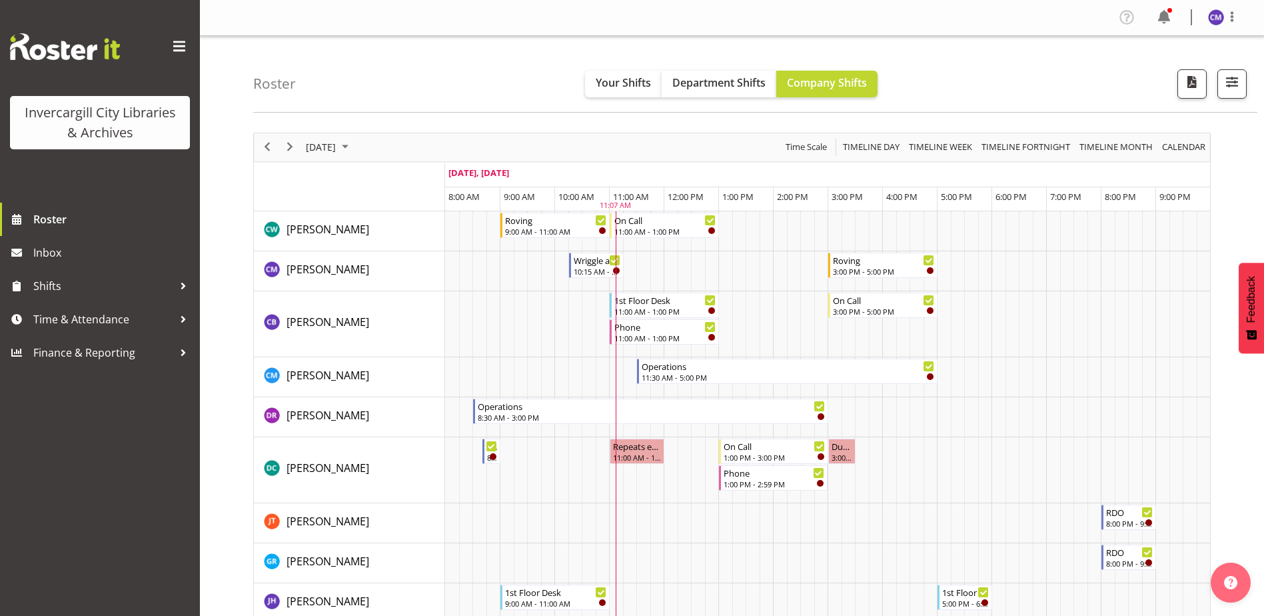  Describe the element at coordinates (349, 470) in the screenshot. I see `td: Donald Cunningham resource` at that location.